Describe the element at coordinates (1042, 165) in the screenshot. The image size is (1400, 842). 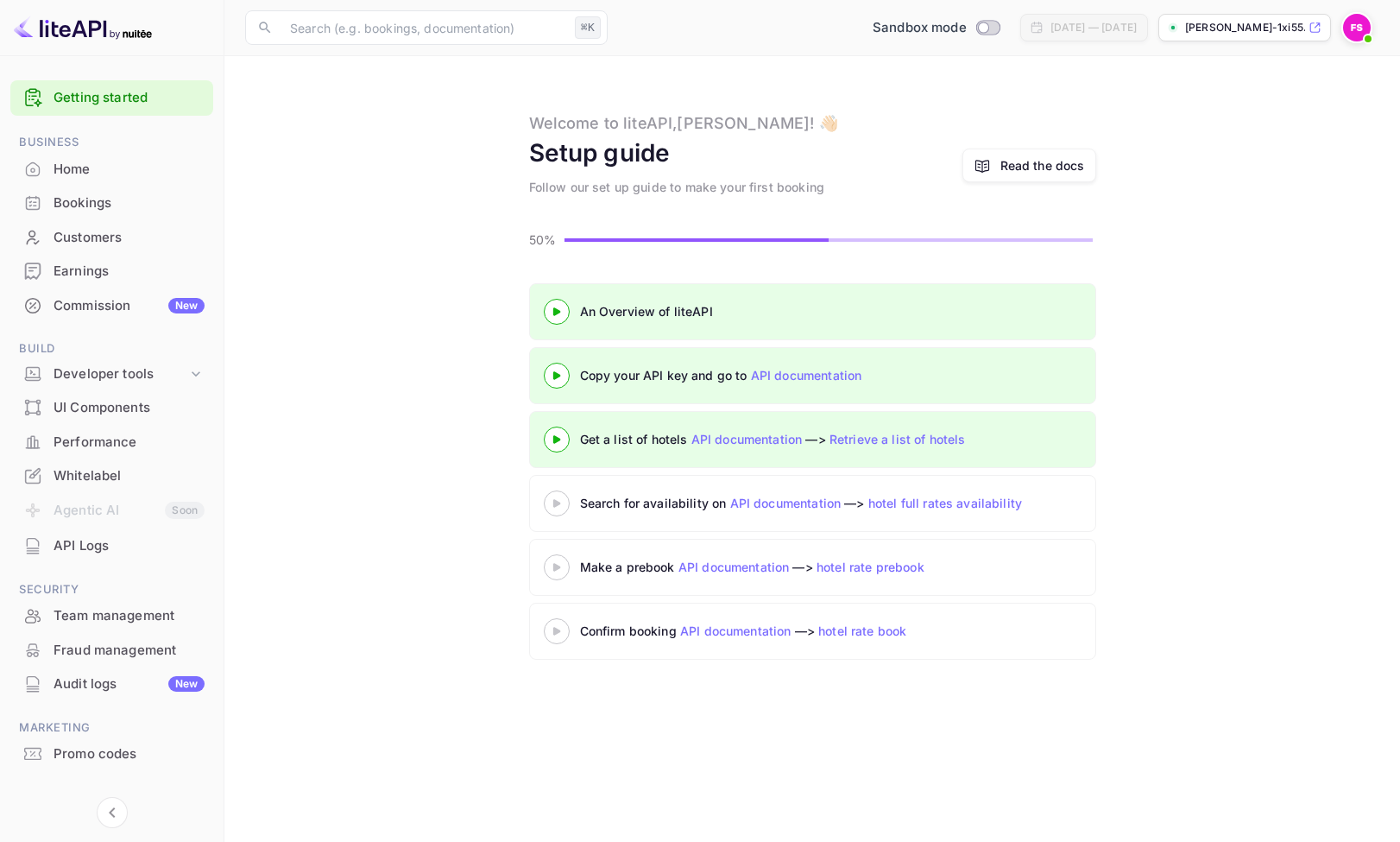
I see `div: Read the docs` at that location.